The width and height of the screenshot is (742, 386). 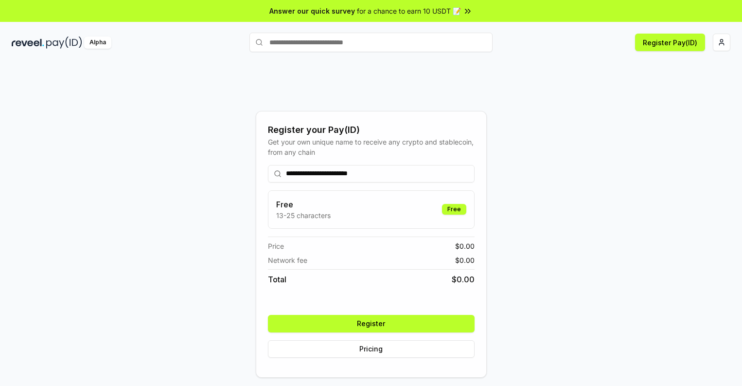 What do you see at coordinates (98, 42) in the screenshot?
I see `div: Alpha` at bounding box center [98, 42].